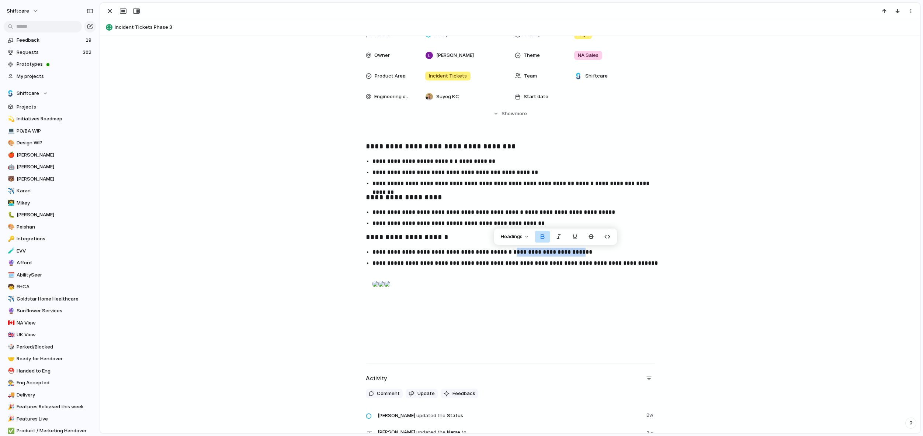 This screenshot has height=436, width=923. Describe the element at coordinates (55, 107) in the screenshot. I see `span: Projects` at that location.